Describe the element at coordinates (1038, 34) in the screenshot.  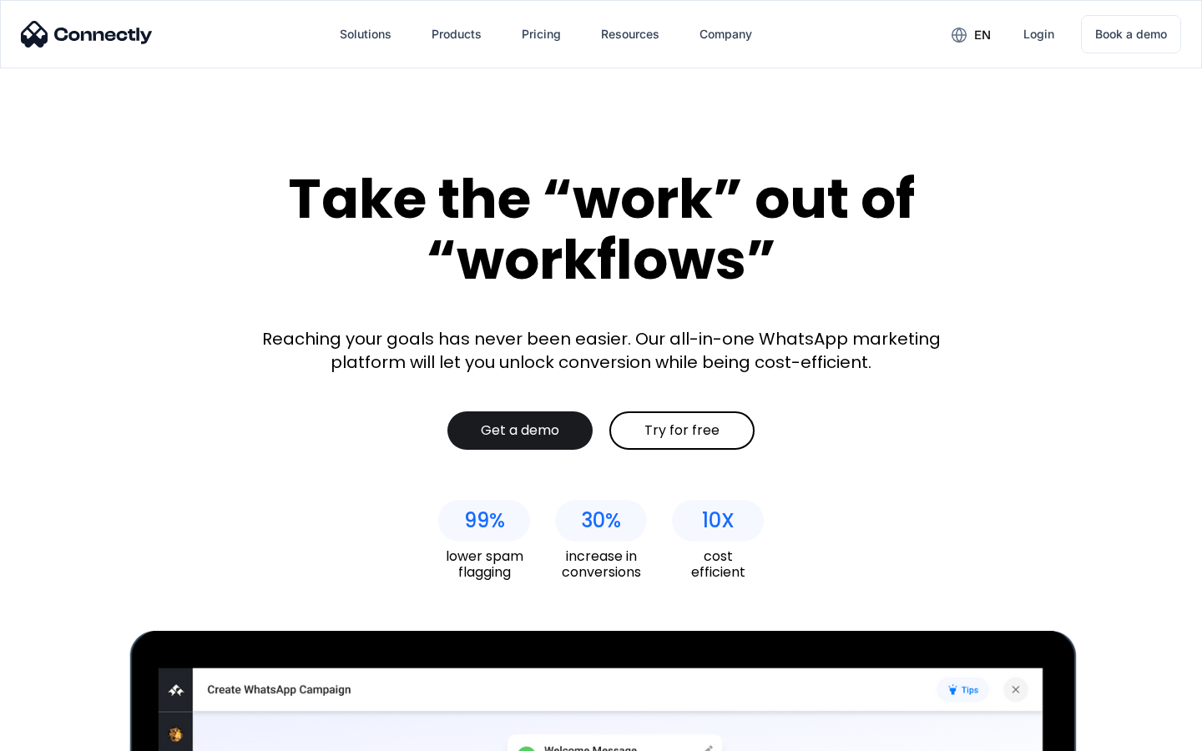
I see `a: Login` at that location.